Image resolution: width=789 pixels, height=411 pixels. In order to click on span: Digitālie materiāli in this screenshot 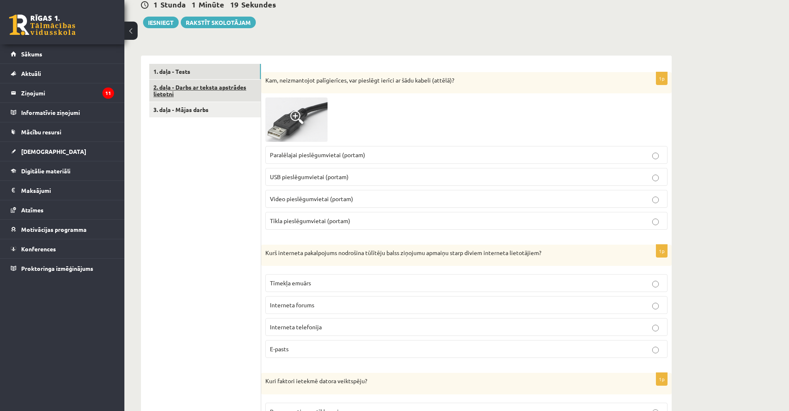, I will do `click(46, 171)`.